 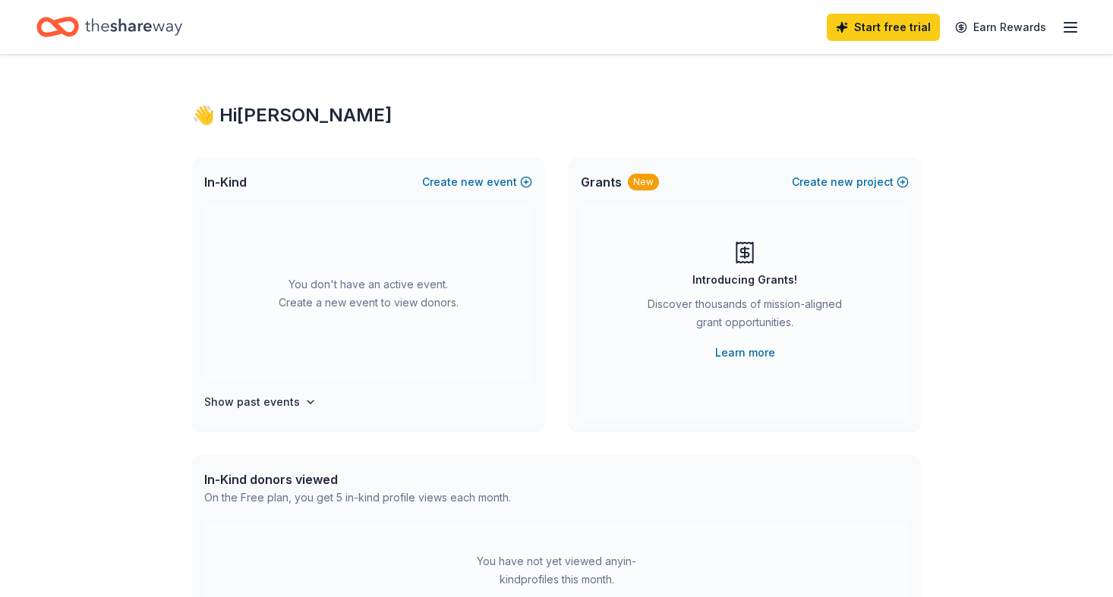 What do you see at coordinates (368, 294) in the screenshot?
I see `div: You don't have an active event. Create a new event to view donors.` at bounding box center [368, 294].